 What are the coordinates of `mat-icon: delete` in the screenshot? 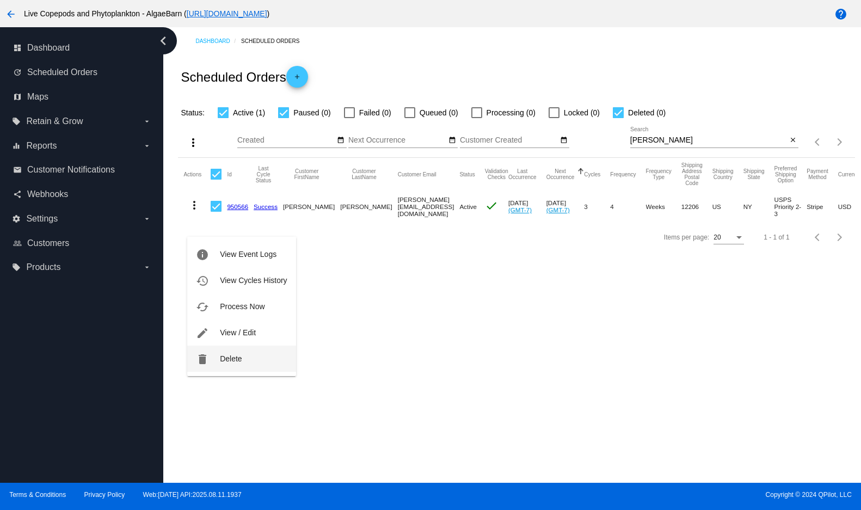 It's located at (202, 359).